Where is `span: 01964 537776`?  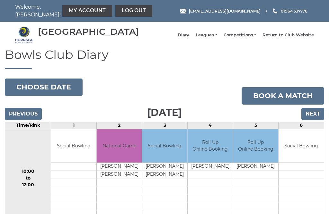 span: 01964 537776 is located at coordinates (294, 11).